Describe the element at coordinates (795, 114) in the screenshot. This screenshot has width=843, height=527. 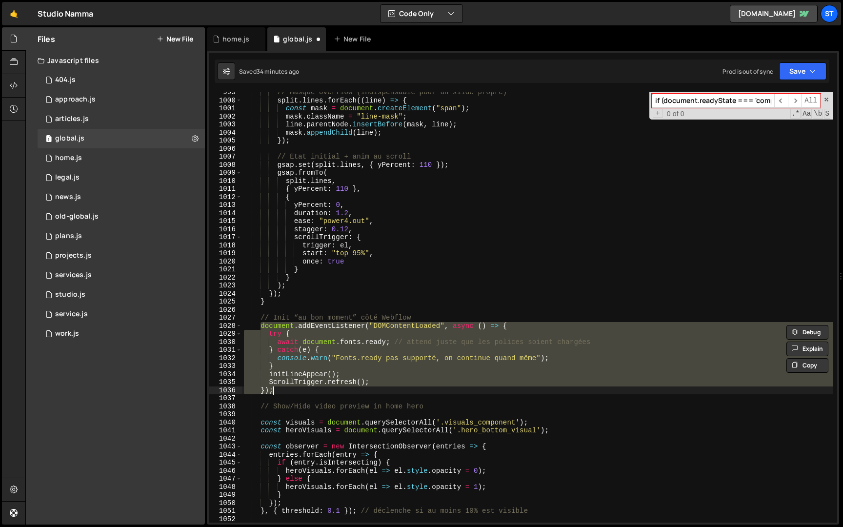
I see `span: RegExp Search` at that location.